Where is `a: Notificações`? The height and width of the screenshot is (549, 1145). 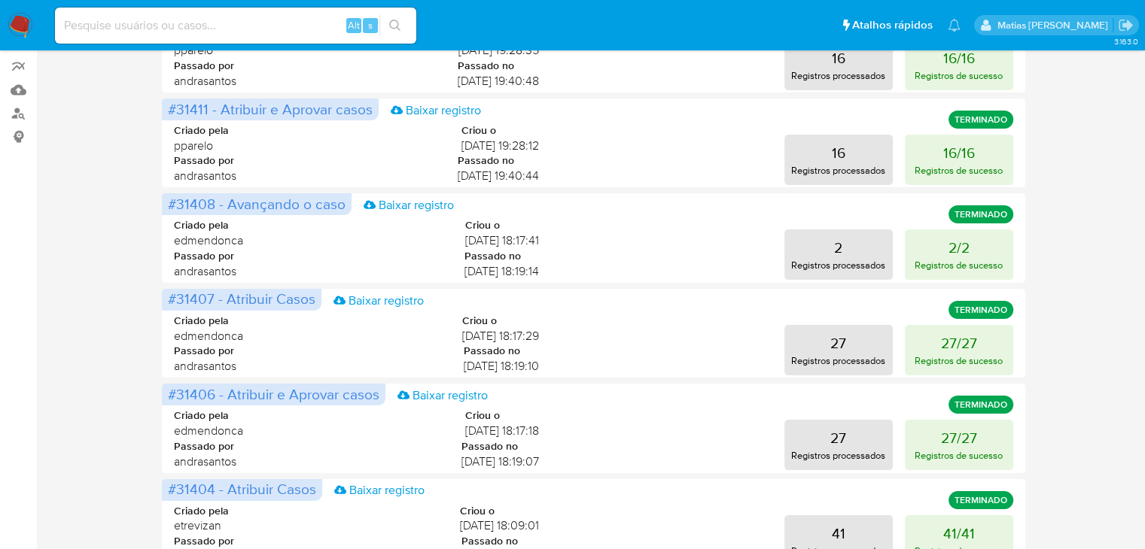 a: Notificações is located at coordinates (954, 25).